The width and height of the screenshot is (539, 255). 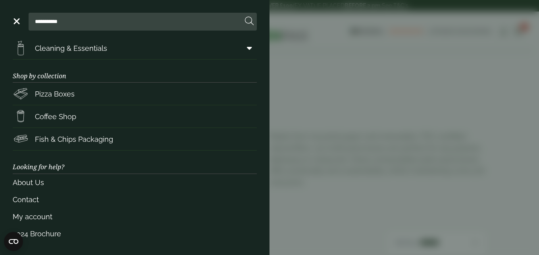 I want to click on h3: Shop by collection, so click(x=135, y=71).